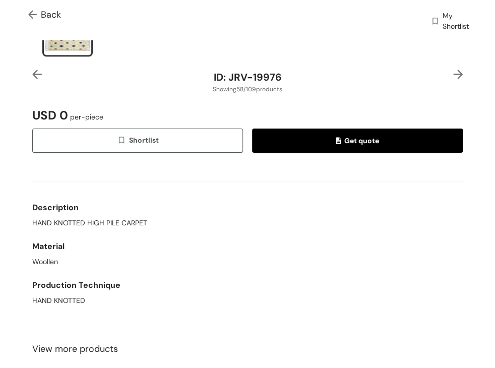 The height and width of the screenshot is (368, 495). I want to click on div: Woollen, so click(247, 261).